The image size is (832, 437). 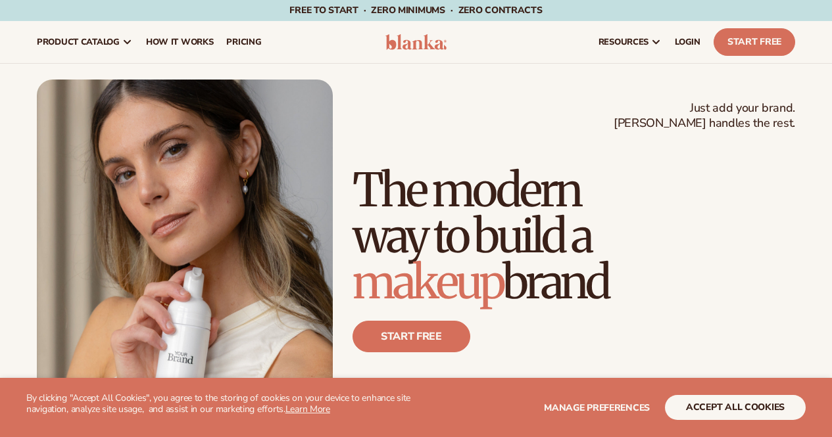 What do you see at coordinates (243, 42) in the screenshot?
I see `span: pricing` at bounding box center [243, 42].